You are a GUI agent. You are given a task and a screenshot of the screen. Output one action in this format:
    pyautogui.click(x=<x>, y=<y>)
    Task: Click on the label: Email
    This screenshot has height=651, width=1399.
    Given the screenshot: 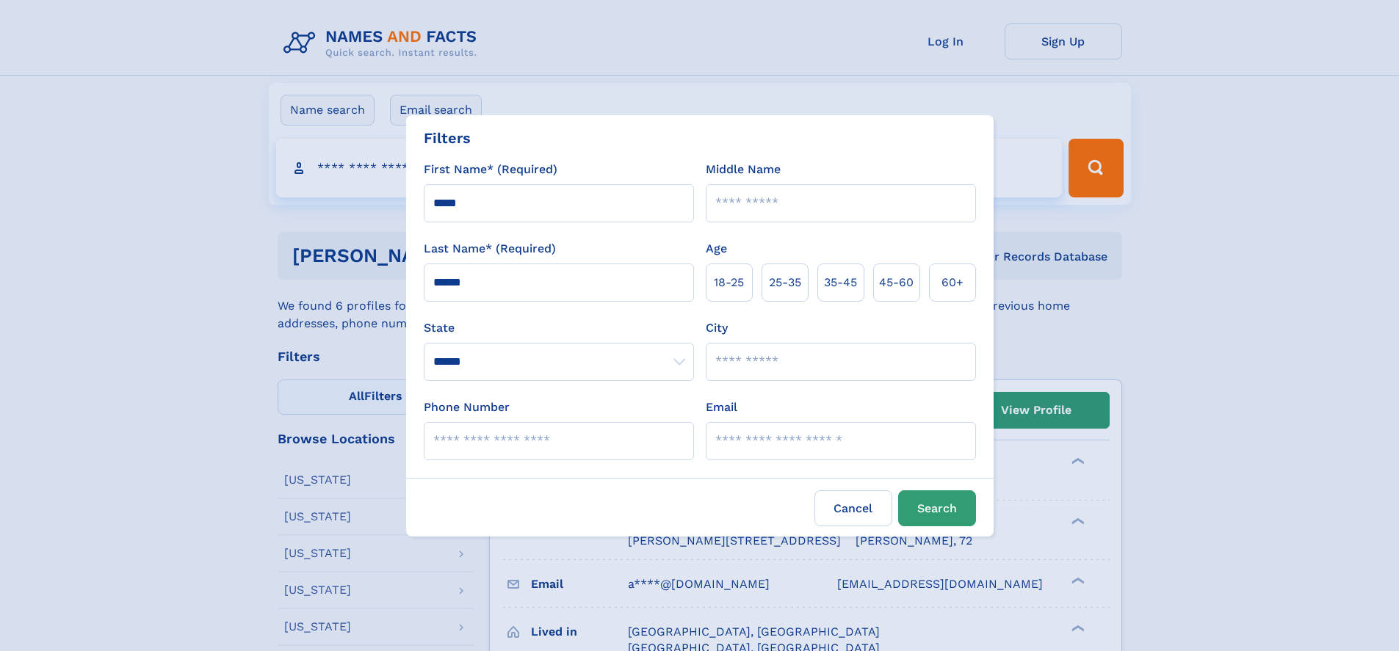 What is the action you would take?
    pyautogui.click(x=721, y=407)
    